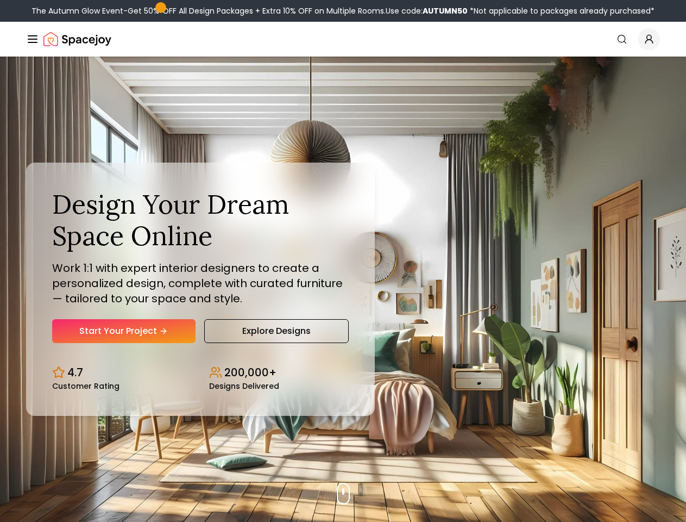  What do you see at coordinates (201, 220) in the screenshot?
I see `h1: Design Your Dream Space Online` at bounding box center [201, 220].